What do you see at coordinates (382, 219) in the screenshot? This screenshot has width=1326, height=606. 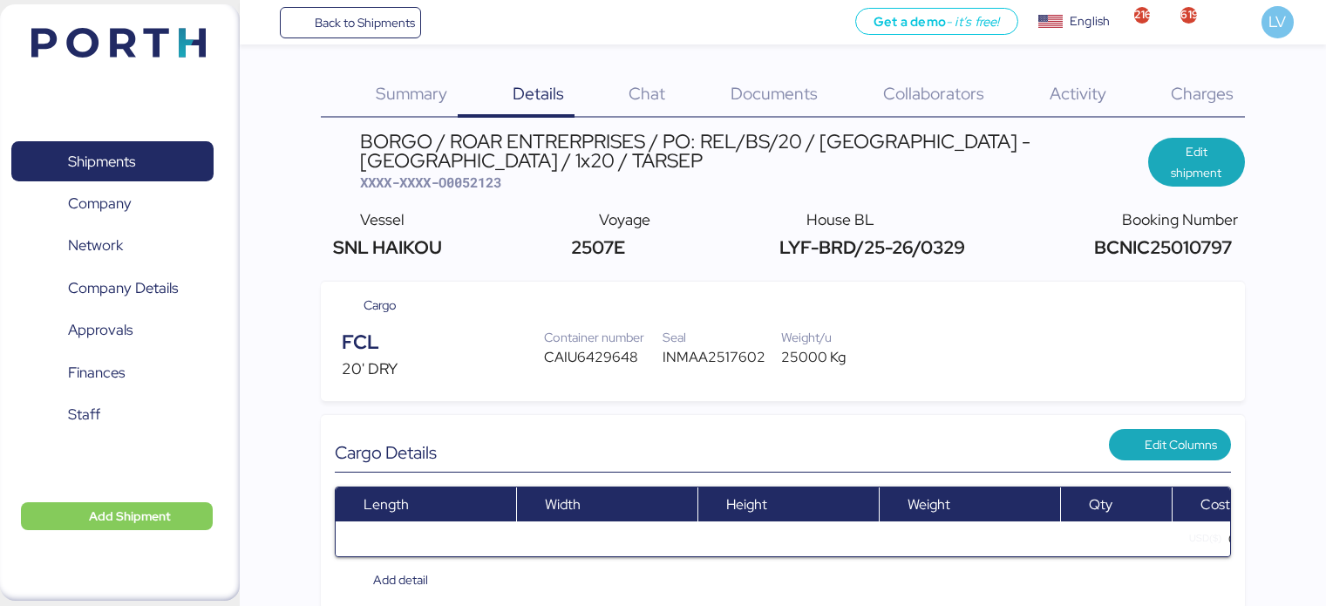 I see `span: Vessel` at bounding box center [382, 219].